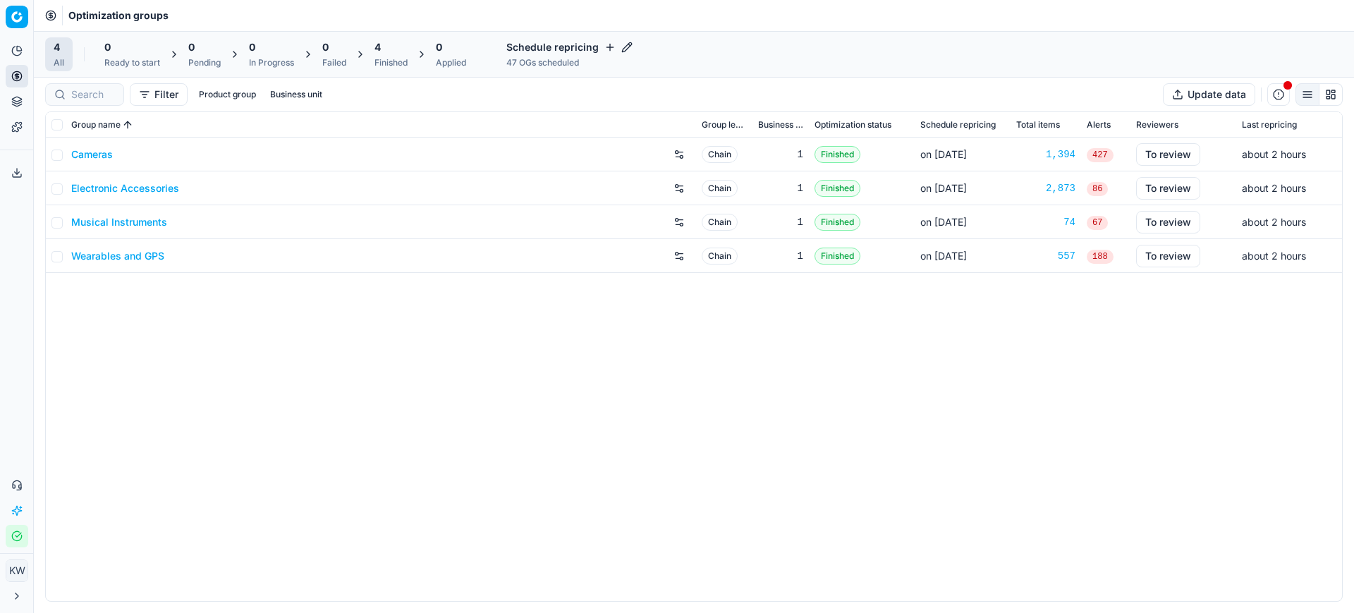 The image size is (1354, 613). What do you see at coordinates (1046, 188) in the screenshot?
I see `a: 2,873` at bounding box center [1046, 188].